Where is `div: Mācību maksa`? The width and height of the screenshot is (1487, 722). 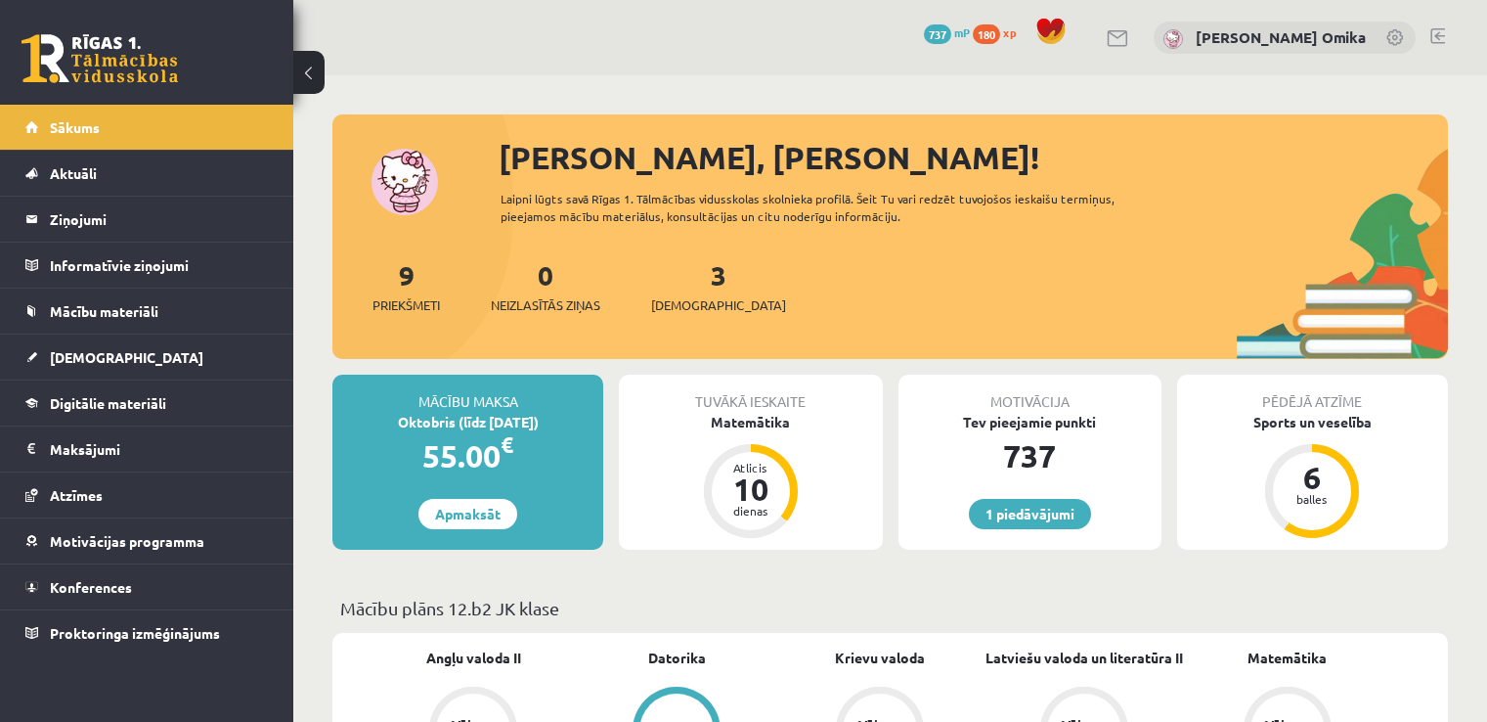
div: Mācību maksa is located at coordinates (467, 393).